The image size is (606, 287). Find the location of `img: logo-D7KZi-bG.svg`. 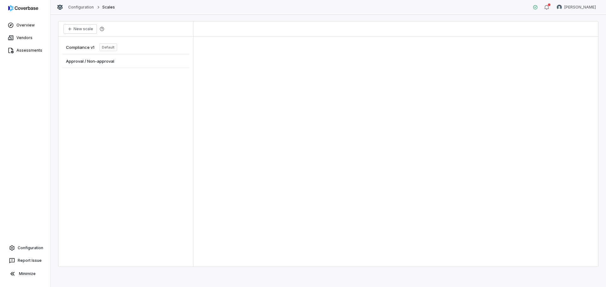

img: logo-D7KZi-bG.svg is located at coordinates (23, 8).